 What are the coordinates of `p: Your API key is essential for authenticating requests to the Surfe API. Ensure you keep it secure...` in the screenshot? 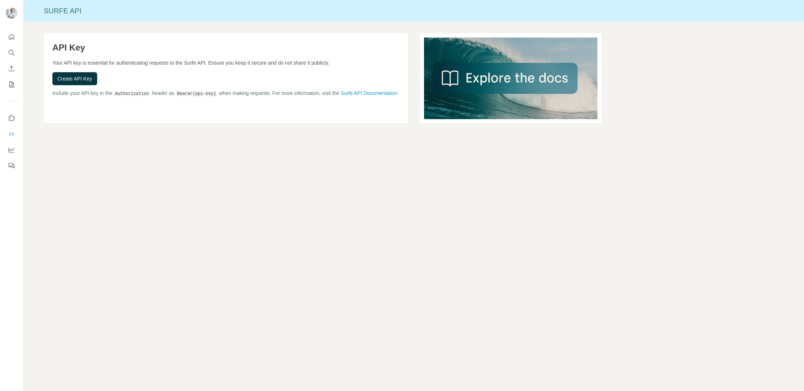 It's located at (226, 63).